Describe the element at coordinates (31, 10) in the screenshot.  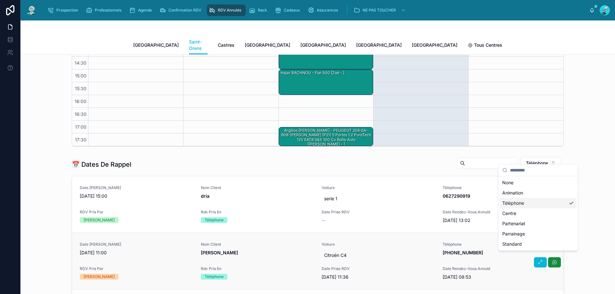
I see `img: App logo` at that location.